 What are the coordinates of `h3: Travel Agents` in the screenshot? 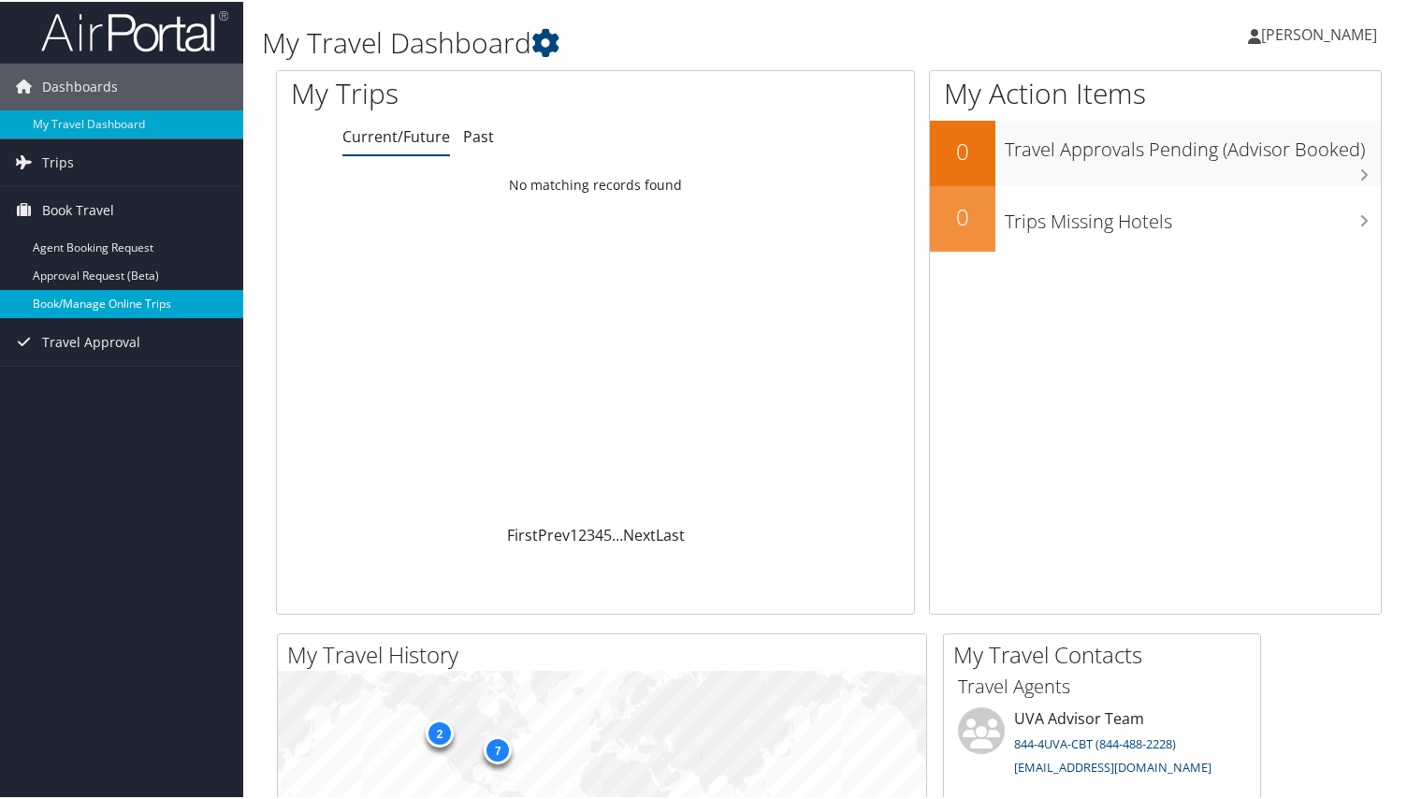 It's located at (1102, 685).